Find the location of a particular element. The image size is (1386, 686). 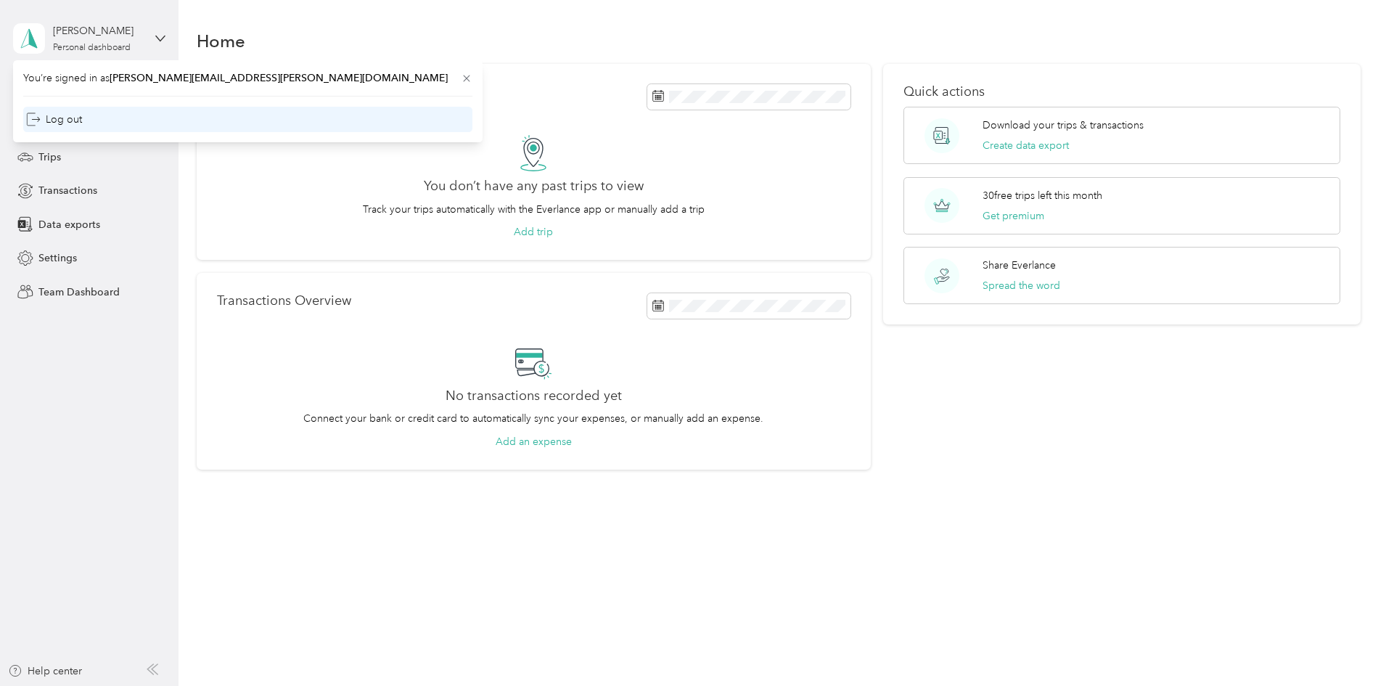

h1: Home is located at coordinates (221, 41).